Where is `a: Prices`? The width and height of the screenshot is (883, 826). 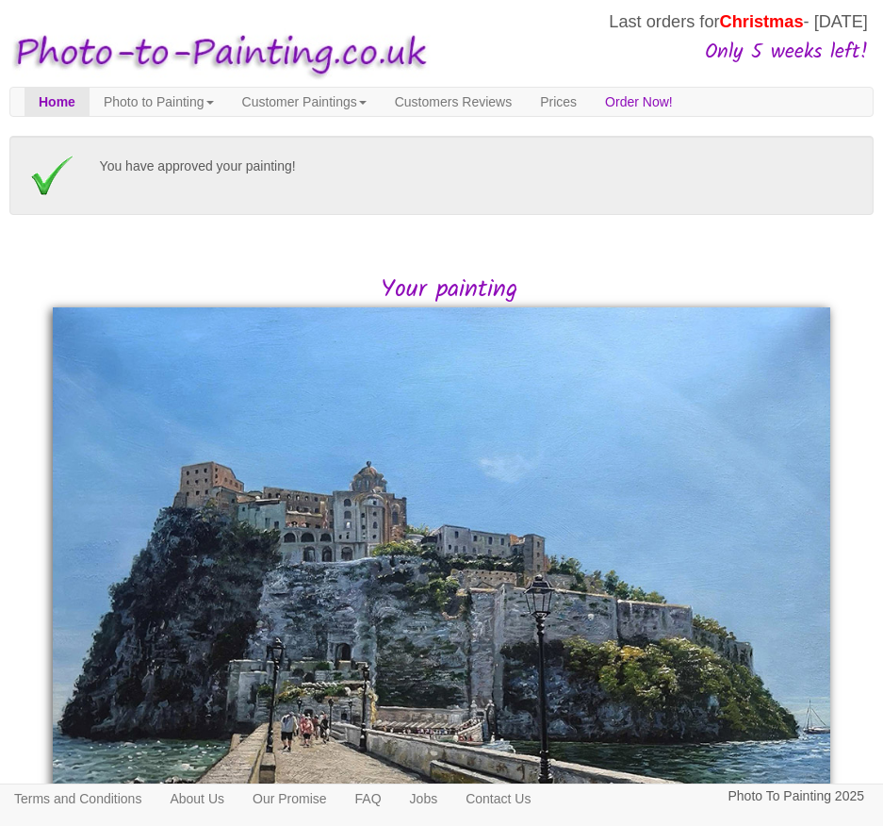 a: Prices is located at coordinates (558, 102).